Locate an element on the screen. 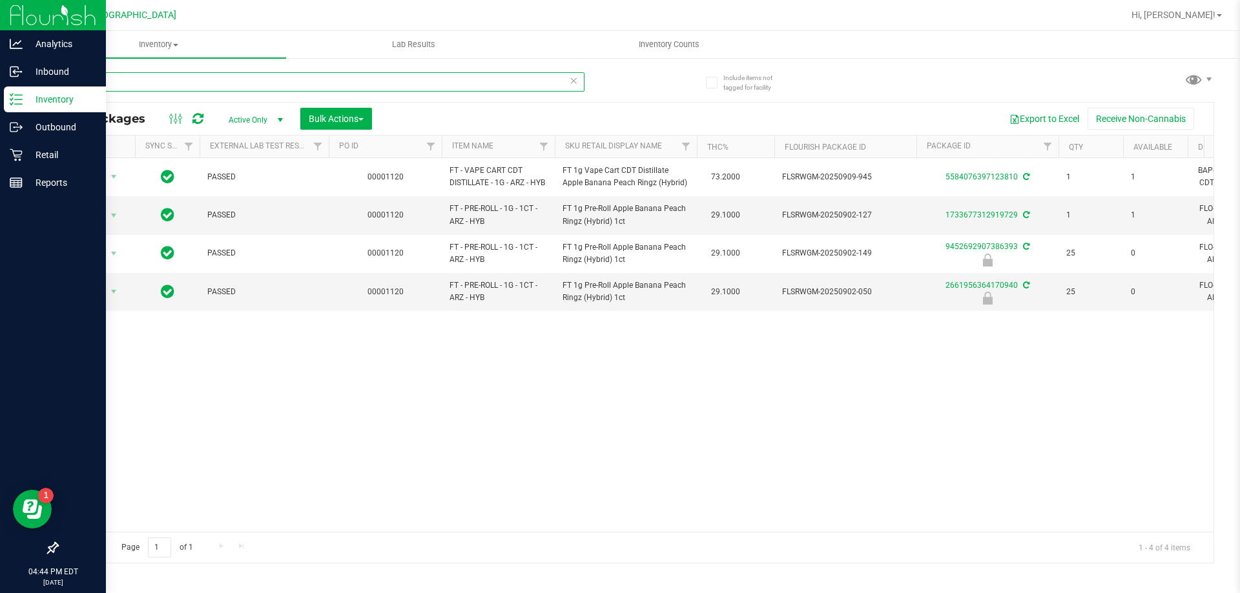  inline-svg: Inbound is located at coordinates (16, 72).